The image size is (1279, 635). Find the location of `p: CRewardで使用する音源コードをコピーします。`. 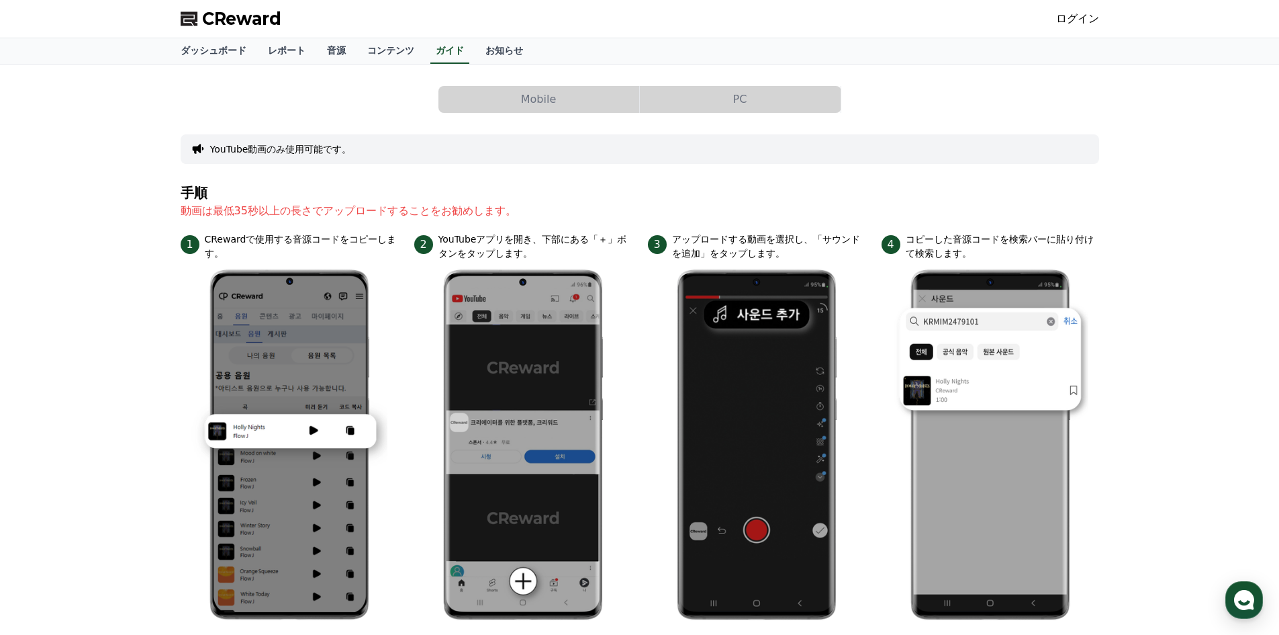

p: CRewardで使用する音源コードをコピーします。 is located at coordinates (301, 246).